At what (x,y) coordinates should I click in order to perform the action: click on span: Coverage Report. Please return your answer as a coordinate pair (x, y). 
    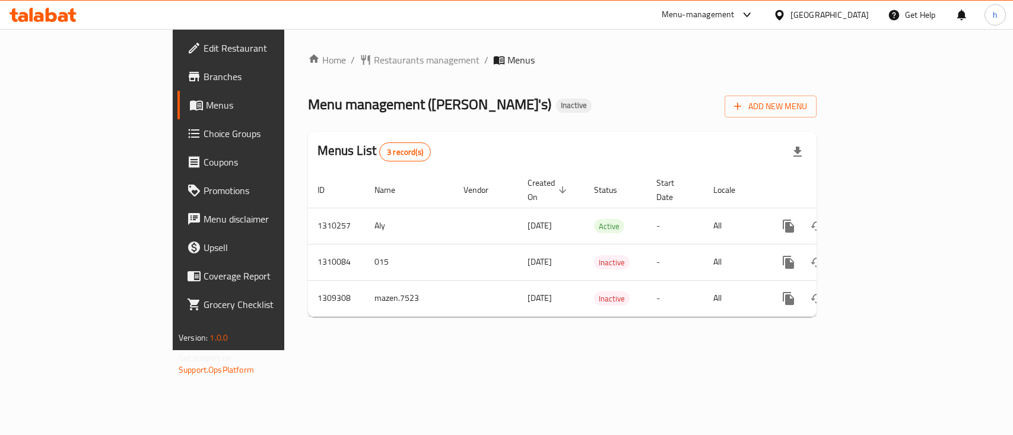
    Looking at the image, I should click on (268, 276).